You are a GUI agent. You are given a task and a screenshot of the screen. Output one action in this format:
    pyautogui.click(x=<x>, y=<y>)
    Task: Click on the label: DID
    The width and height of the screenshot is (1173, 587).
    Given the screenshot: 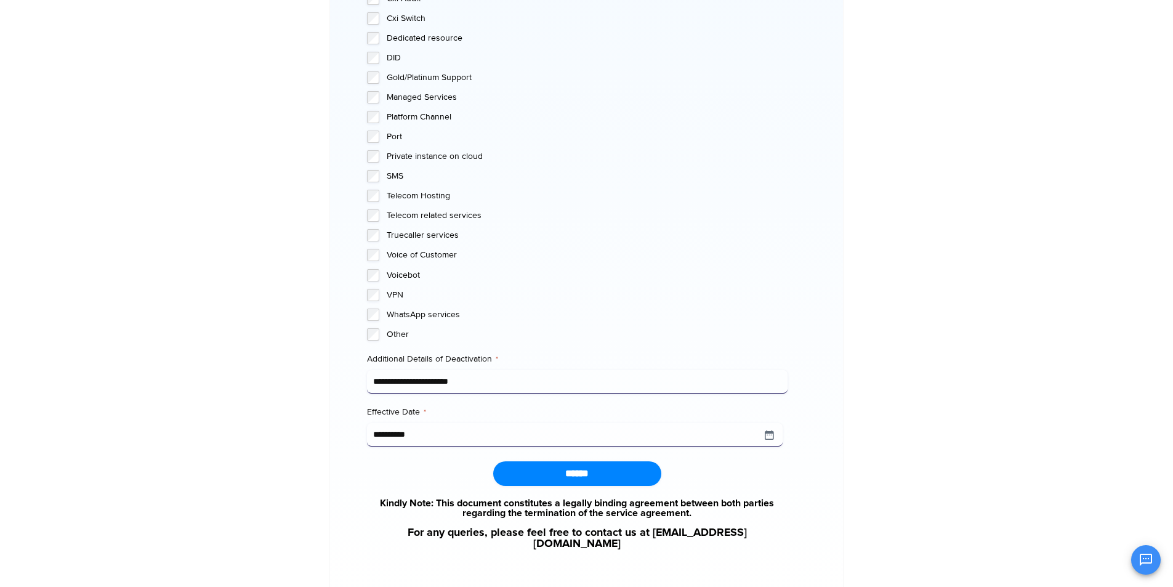 What is the action you would take?
    pyautogui.click(x=587, y=58)
    